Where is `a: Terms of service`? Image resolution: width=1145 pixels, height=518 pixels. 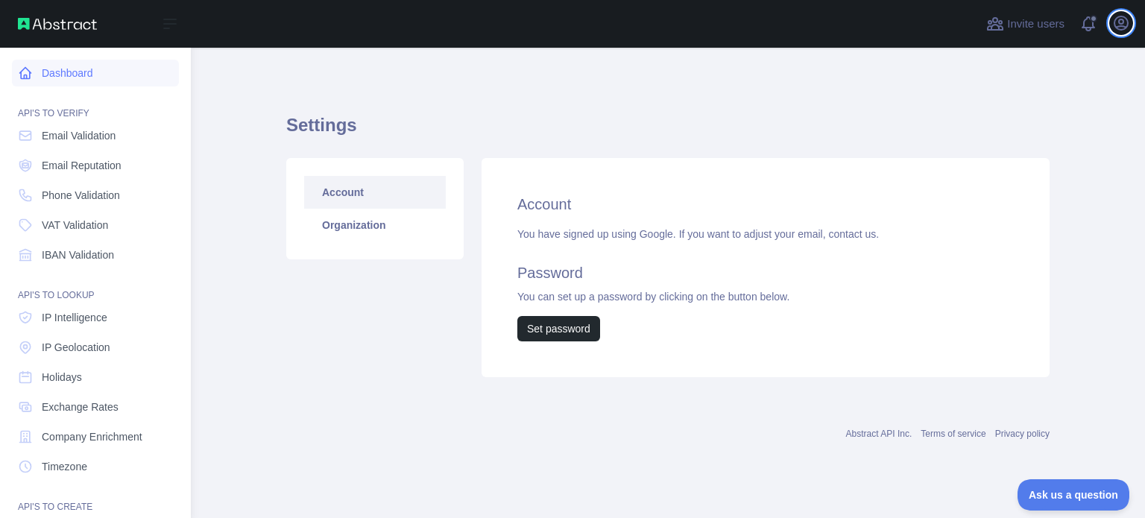 a: Terms of service is located at coordinates (952, 434).